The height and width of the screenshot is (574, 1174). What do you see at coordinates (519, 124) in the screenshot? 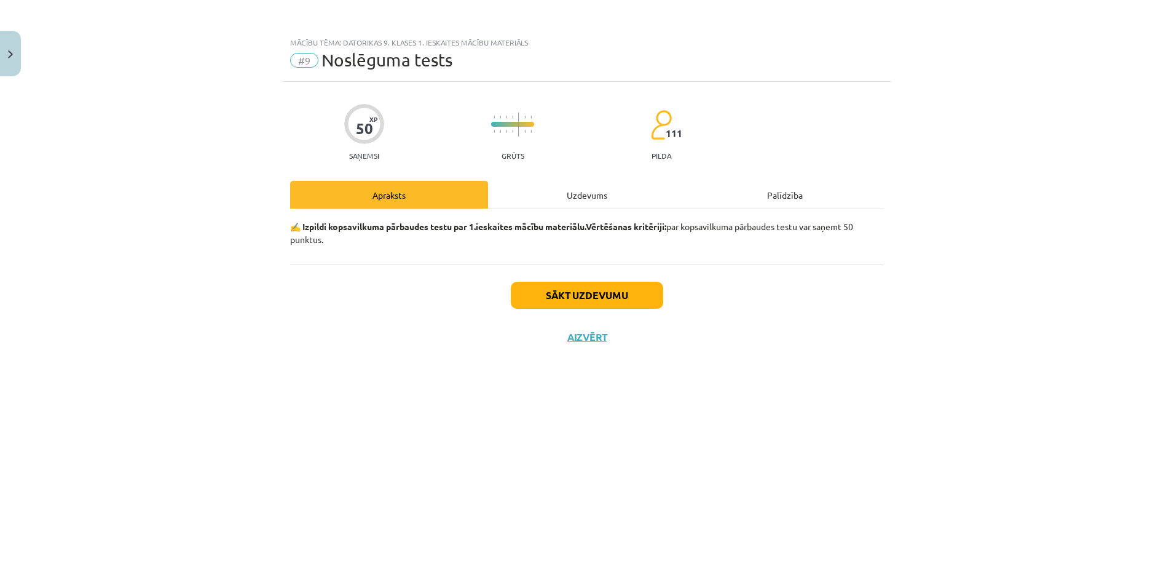
I see `img: icon-long-line-d9ea69661e0d244f92f715978eff75569469978d946b2353a9bb055b3ed8787d.svg` at bounding box center [519, 124].